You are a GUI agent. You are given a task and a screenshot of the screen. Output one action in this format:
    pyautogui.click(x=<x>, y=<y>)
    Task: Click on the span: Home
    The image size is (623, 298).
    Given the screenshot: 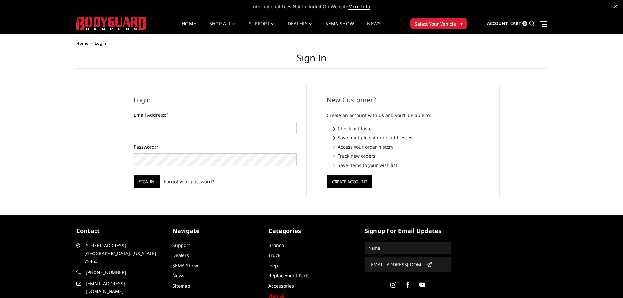 What is the action you would take?
    pyautogui.click(x=82, y=43)
    